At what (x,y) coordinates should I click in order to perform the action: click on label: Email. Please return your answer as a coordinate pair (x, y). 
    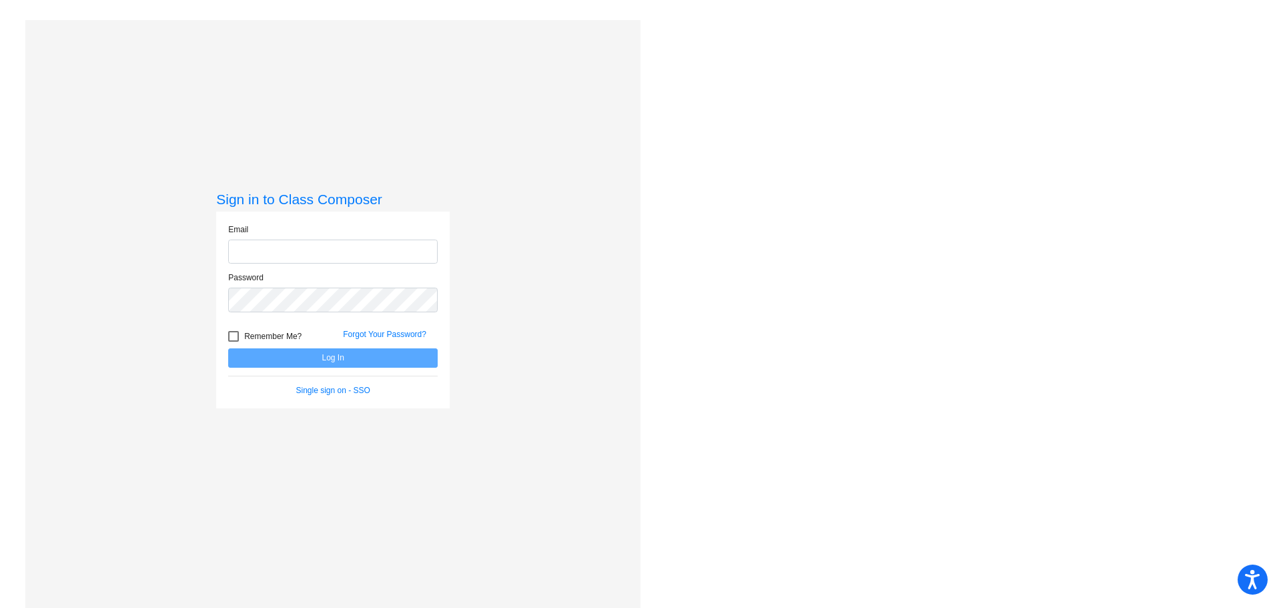
    Looking at the image, I should click on (238, 230).